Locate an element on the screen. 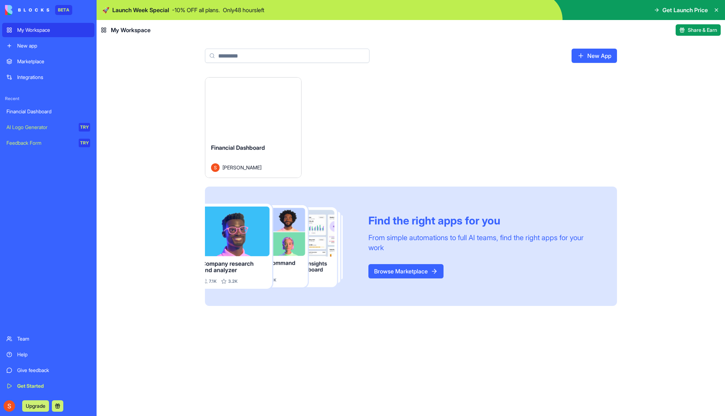  span: Share & Earn is located at coordinates (703, 30).